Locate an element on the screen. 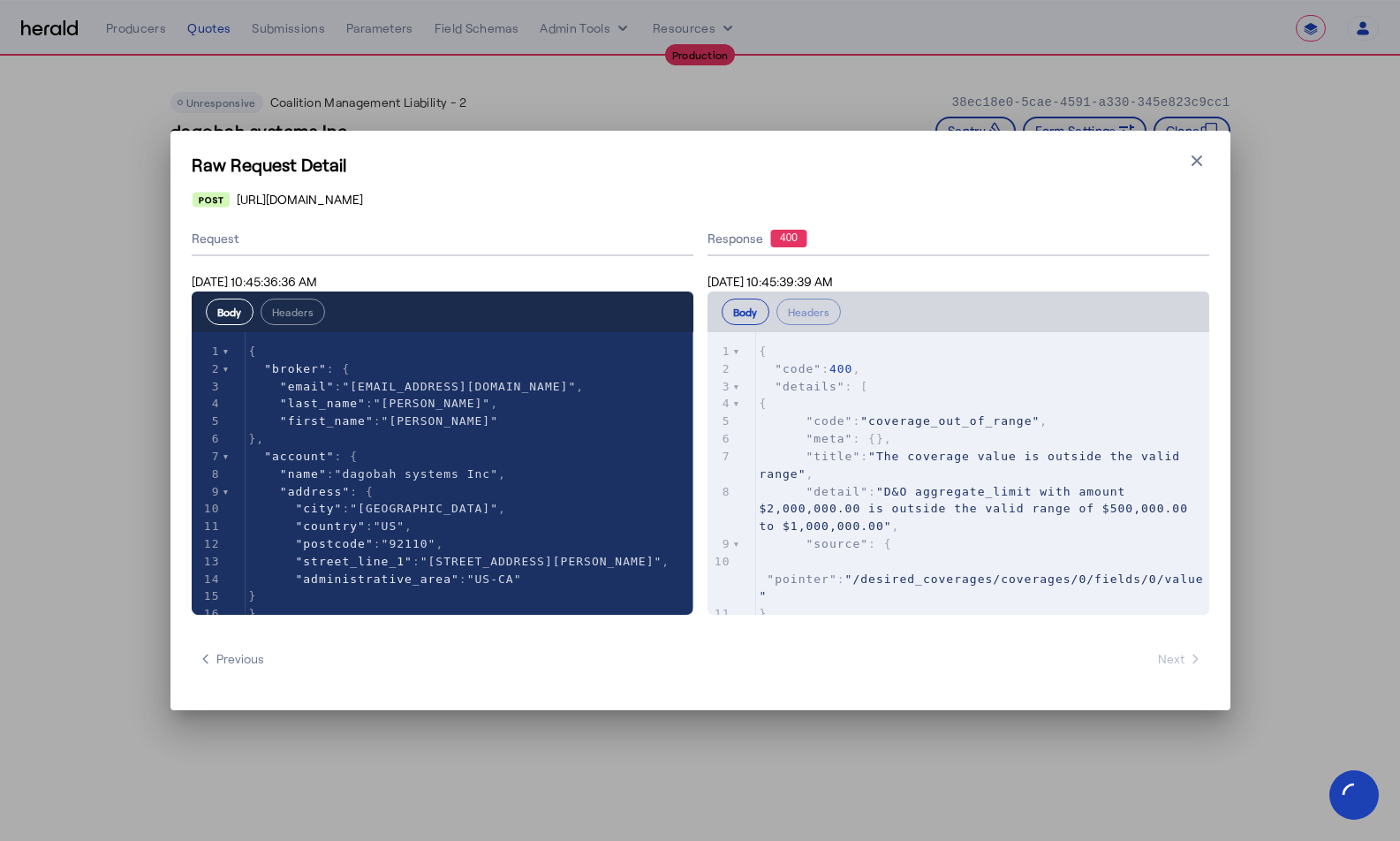 This screenshot has height=841, width=1400. span: "dagobah systems Inc" is located at coordinates (416, 473).